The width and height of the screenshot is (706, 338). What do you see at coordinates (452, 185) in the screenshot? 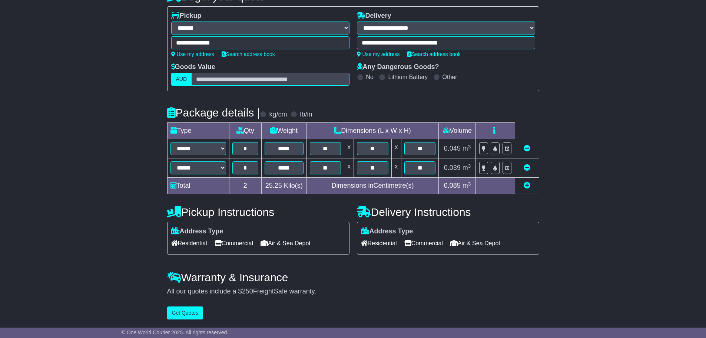
I see `span: 0.085` at bounding box center [452, 185].